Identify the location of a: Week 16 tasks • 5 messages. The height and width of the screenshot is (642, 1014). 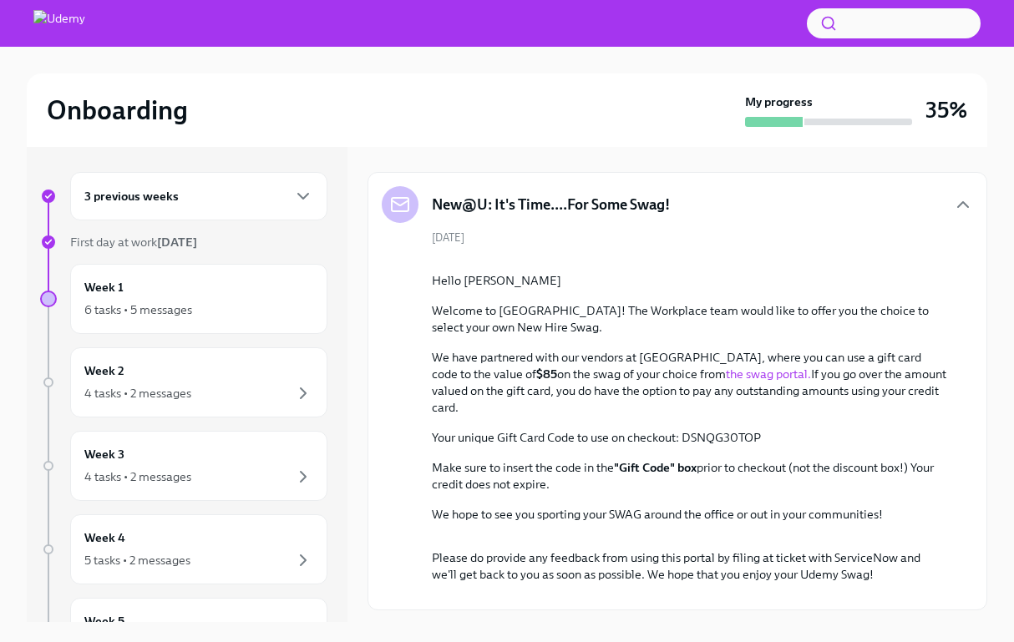
(184, 299).